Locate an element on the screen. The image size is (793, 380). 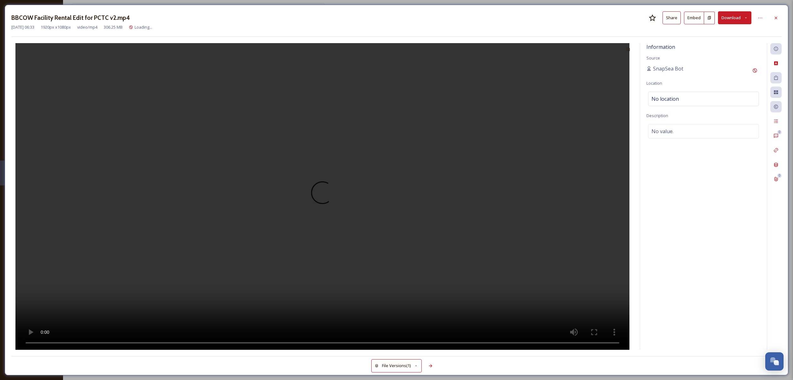
h3: BBCOW Facility Rental Edit for PCTC v2.mp4 is located at coordinates (71, 18).